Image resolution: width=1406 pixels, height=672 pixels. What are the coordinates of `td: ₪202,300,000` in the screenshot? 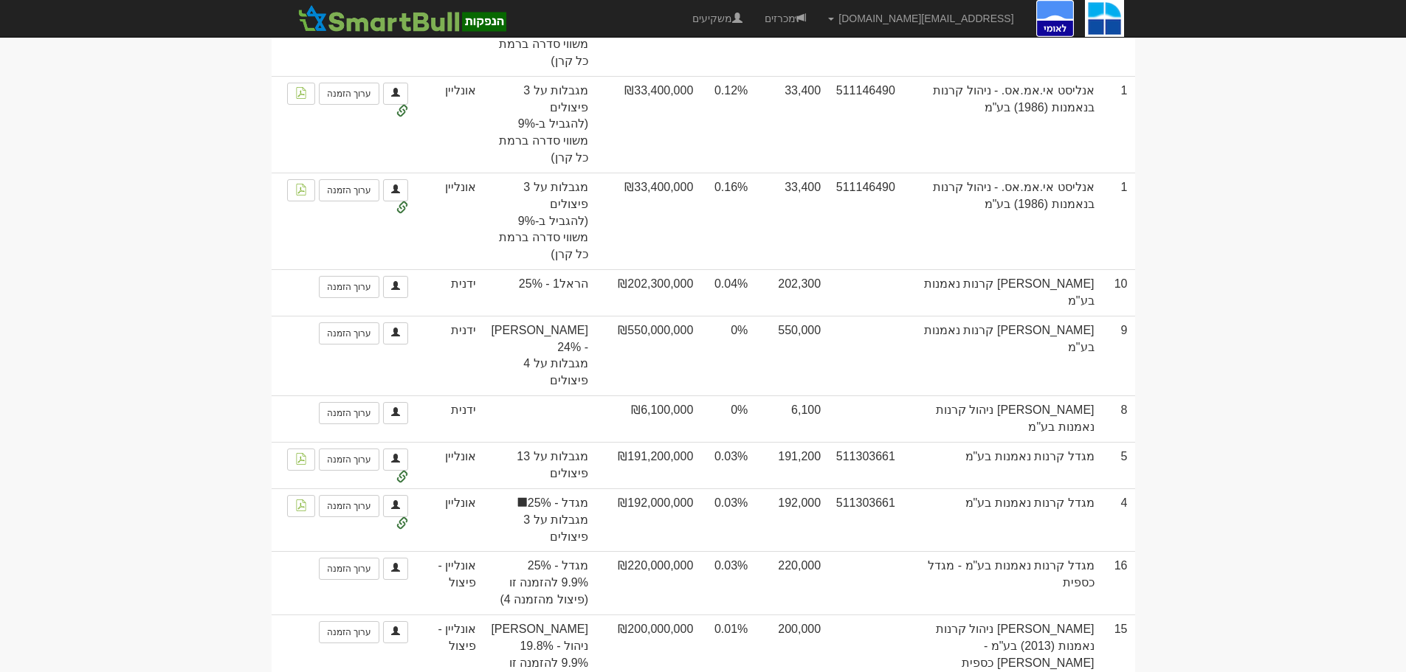 It's located at (648, 292).